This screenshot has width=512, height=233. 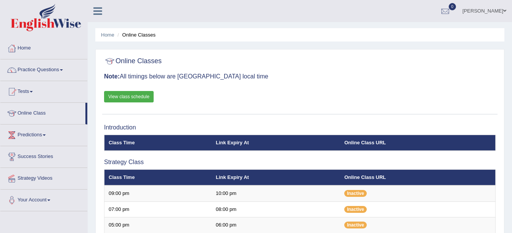 I want to click on td: 08:00 pm, so click(x=276, y=210).